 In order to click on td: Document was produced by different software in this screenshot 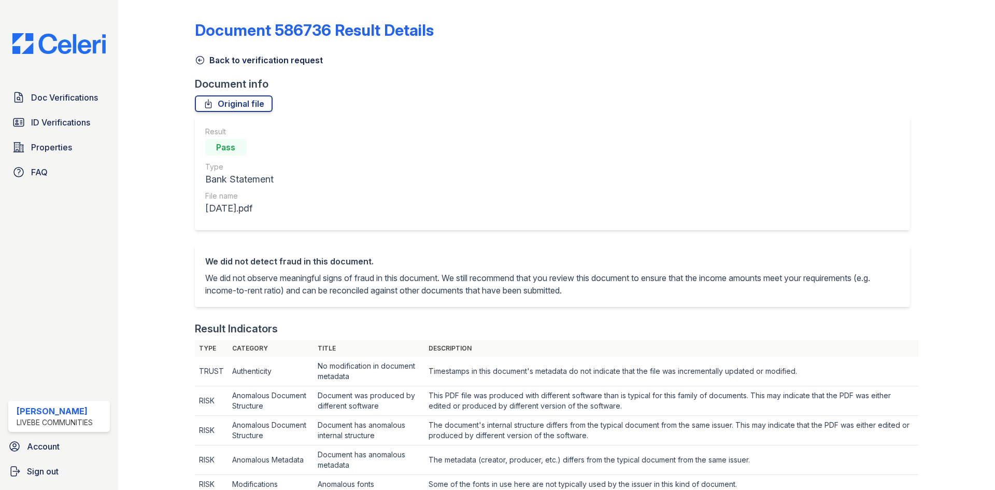, I will do `click(369, 401)`.